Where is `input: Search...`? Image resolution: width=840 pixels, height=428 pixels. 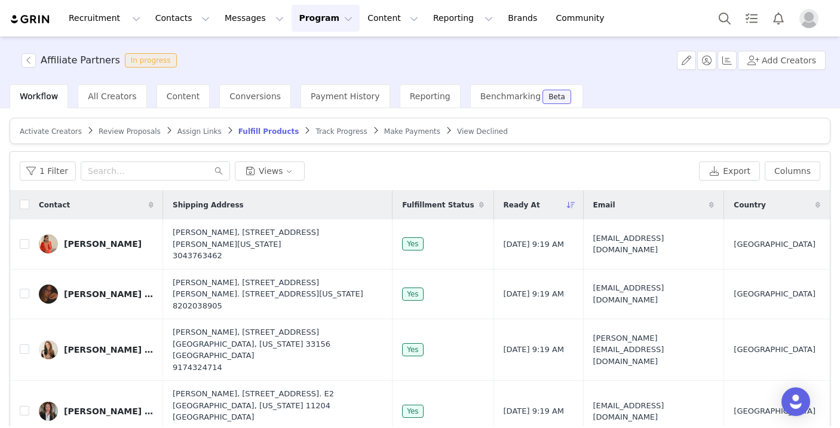
input: Search... is located at coordinates (155, 171).